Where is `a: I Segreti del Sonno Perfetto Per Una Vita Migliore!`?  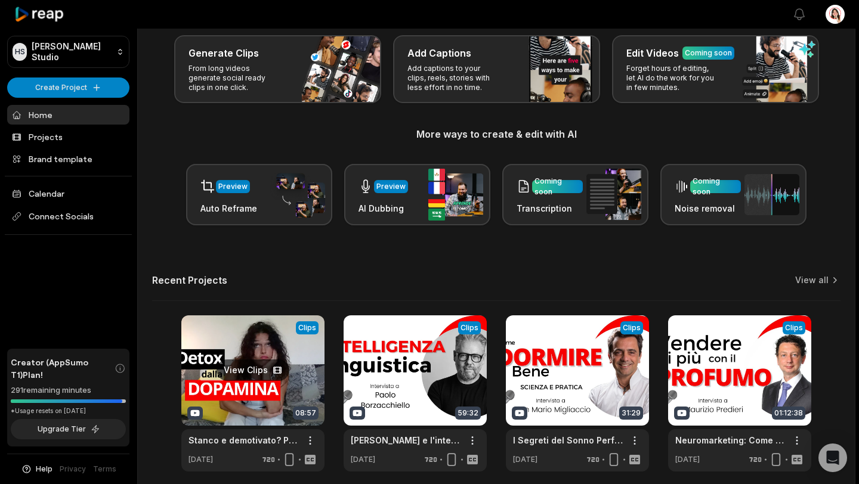 a: I Segreti del Sonno Perfetto Per Una Vita Migliore! is located at coordinates (568, 440).